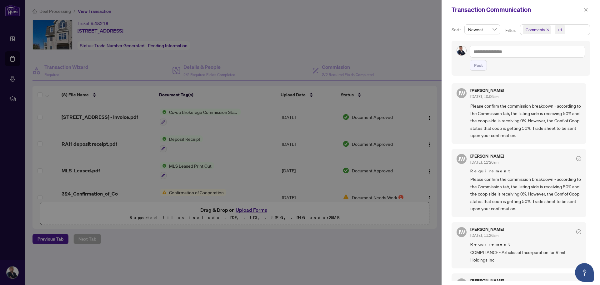 The height and width of the screenshot is (285, 600). Describe the element at coordinates (560, 30) in the screenshot. I see `div: +1` at that location.